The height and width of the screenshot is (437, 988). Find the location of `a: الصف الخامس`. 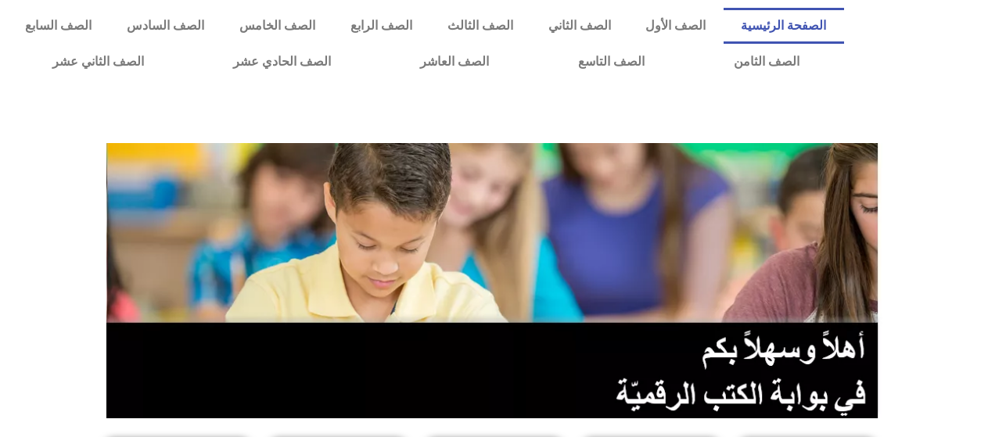

a: الصف الخامس is located at coordinates (278, 26).